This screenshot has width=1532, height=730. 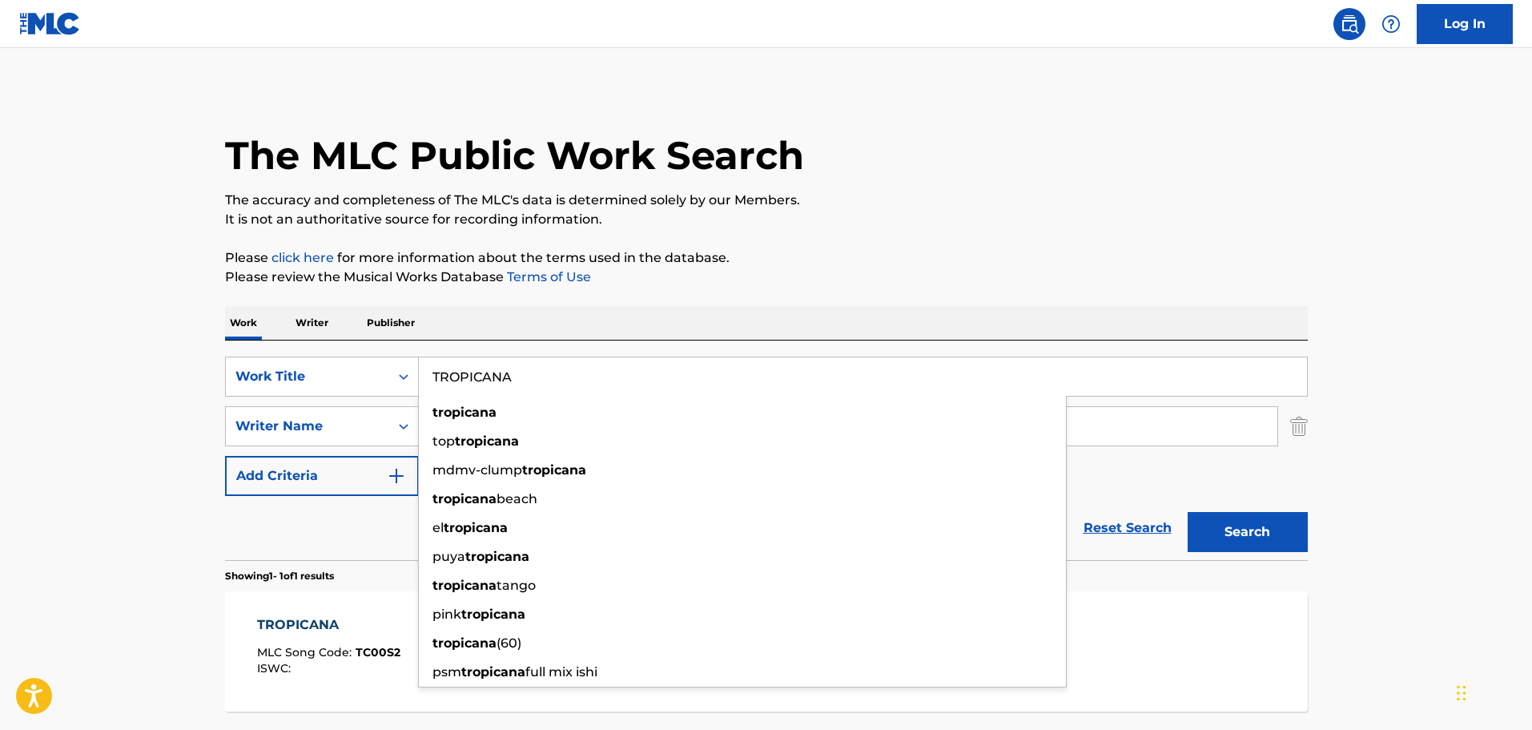 What do you see at coordinates (303, 257) in the screenshot?
I see `a: click here` at bounding box center [303, 257].